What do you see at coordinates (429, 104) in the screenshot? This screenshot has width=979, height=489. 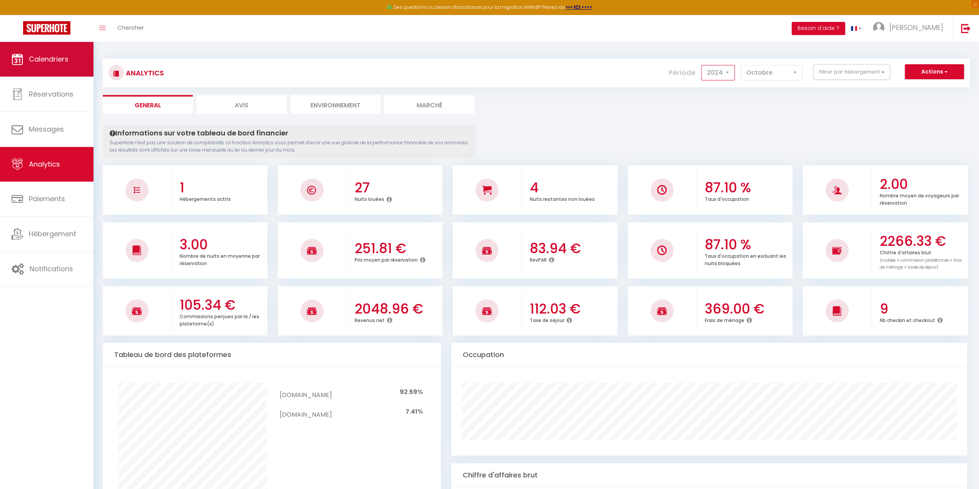 I see `li: Marché` at bounding box center [429, 104].